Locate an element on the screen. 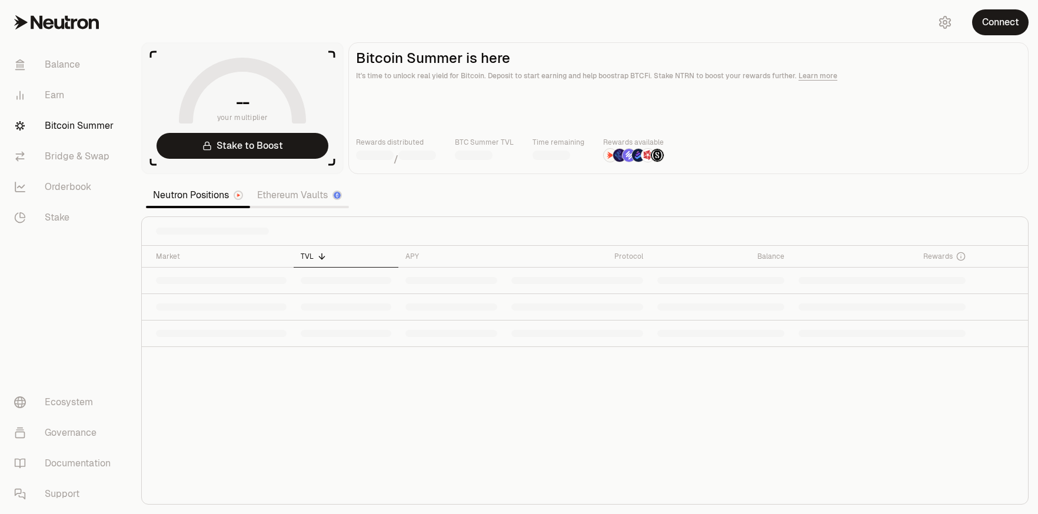  a: Bitcoin Summer is located at coordinates (66, 126).